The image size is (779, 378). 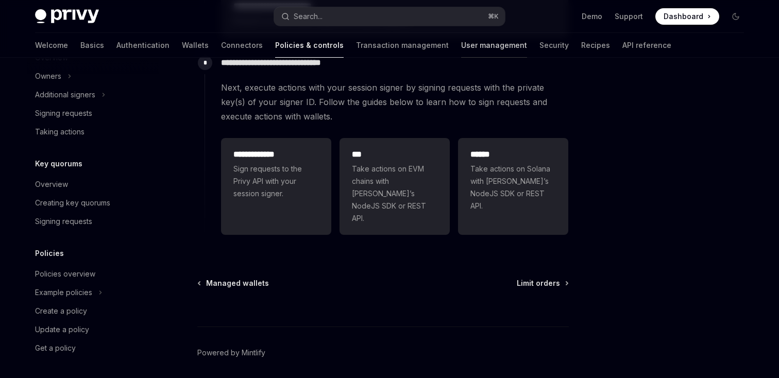 I want to click on span: Next, execute actions with your session signer by signing requests with the private key(s) of you..., so click(x=395, y=102).